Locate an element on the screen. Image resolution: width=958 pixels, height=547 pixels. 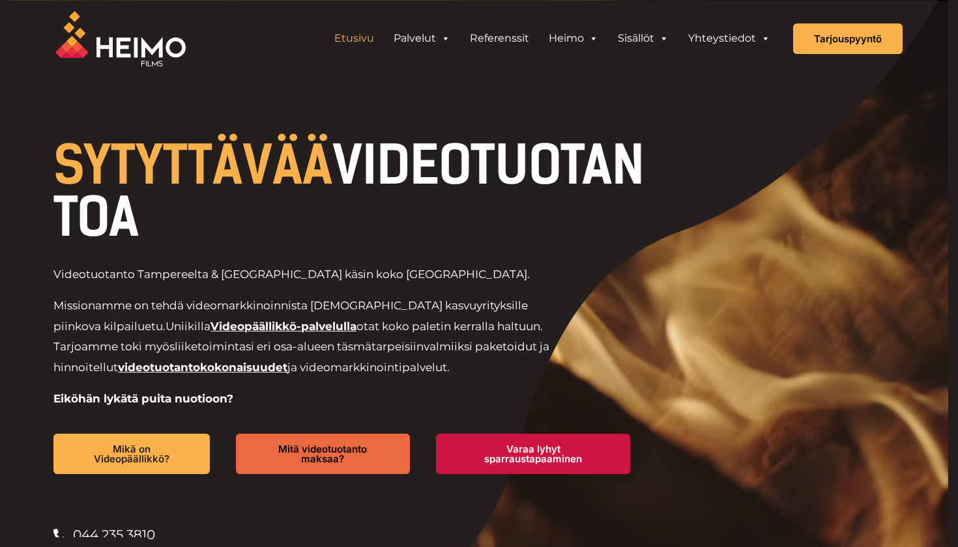
span: 044 235 3810 is located at coordinates (112, 535).